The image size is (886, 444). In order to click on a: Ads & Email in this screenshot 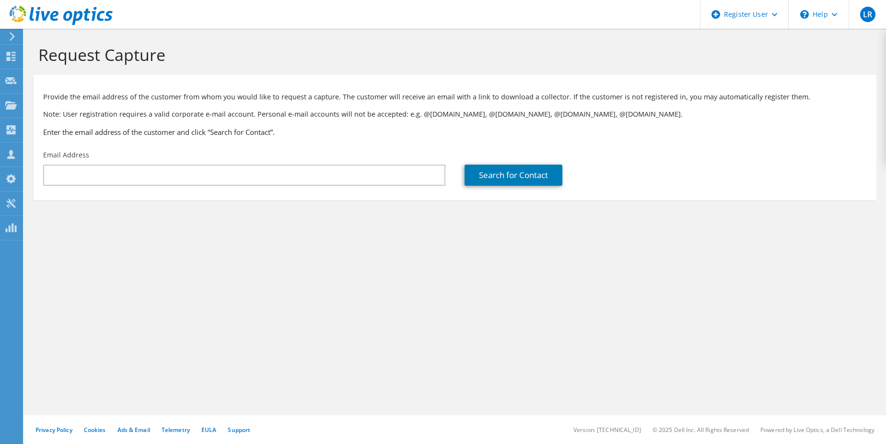, I will do `click(134, 429)`.